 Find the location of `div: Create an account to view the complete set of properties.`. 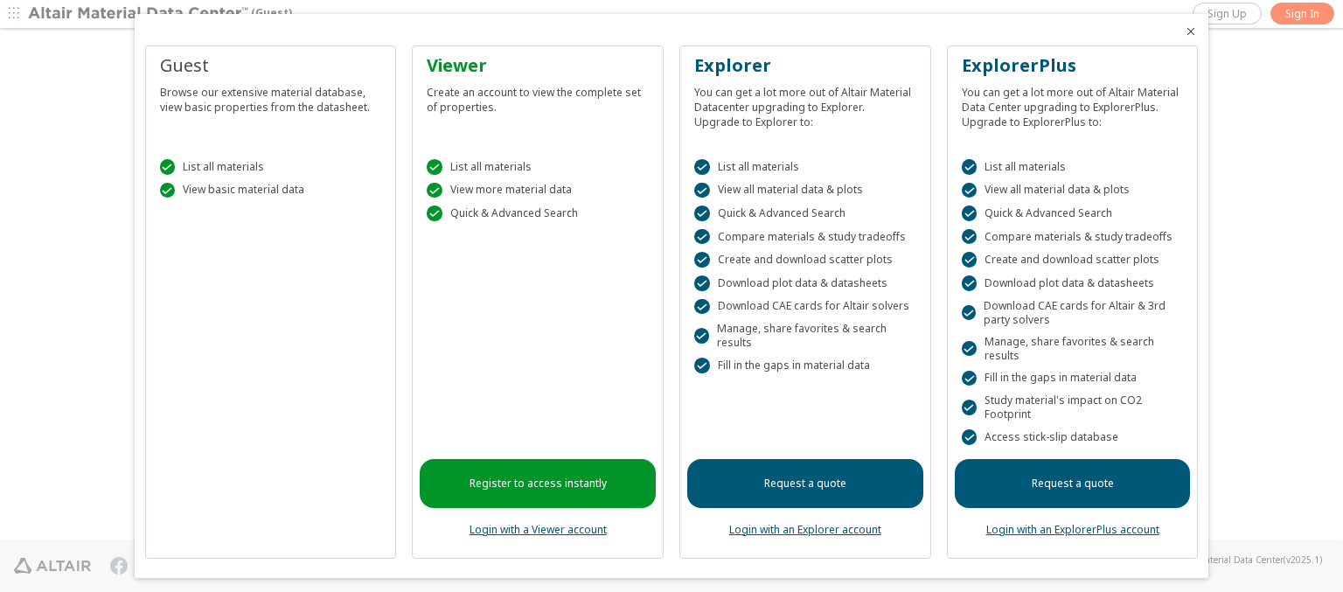

div: Create an account to view the complete set of properties. is located at coordinates (538, 96).